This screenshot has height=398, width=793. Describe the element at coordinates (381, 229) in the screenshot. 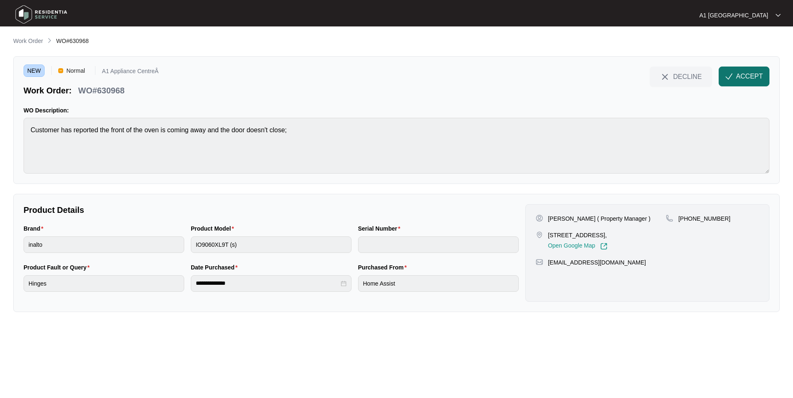

I see `label: Serial Number` at that location.